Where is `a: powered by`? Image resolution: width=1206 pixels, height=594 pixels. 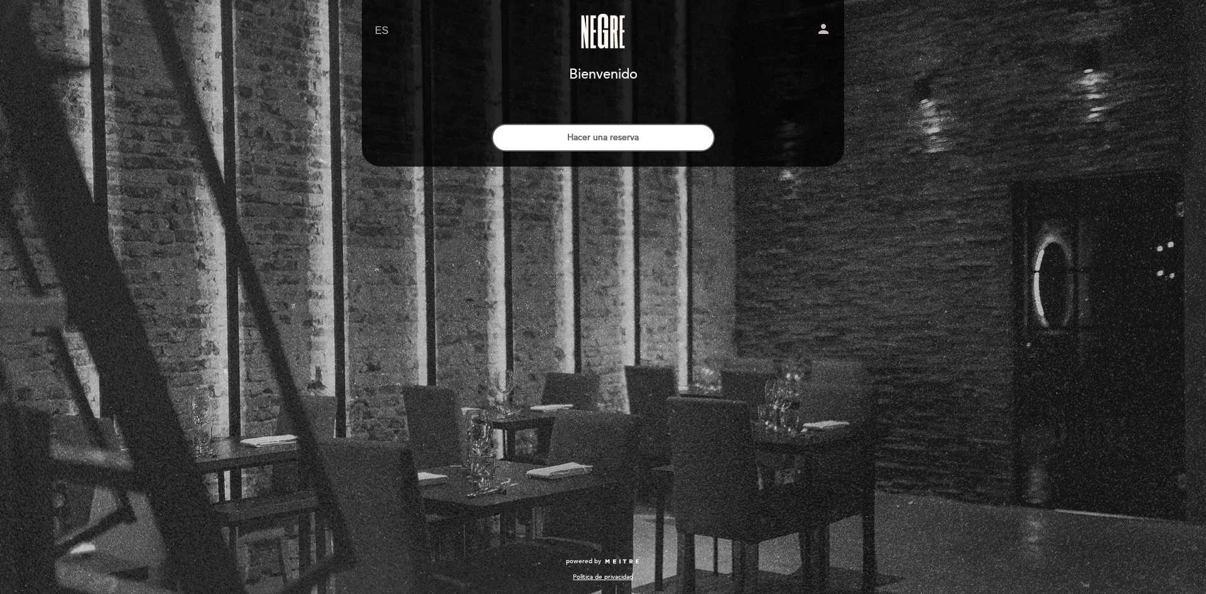
a: powered by is located at coordinates (603, 561).